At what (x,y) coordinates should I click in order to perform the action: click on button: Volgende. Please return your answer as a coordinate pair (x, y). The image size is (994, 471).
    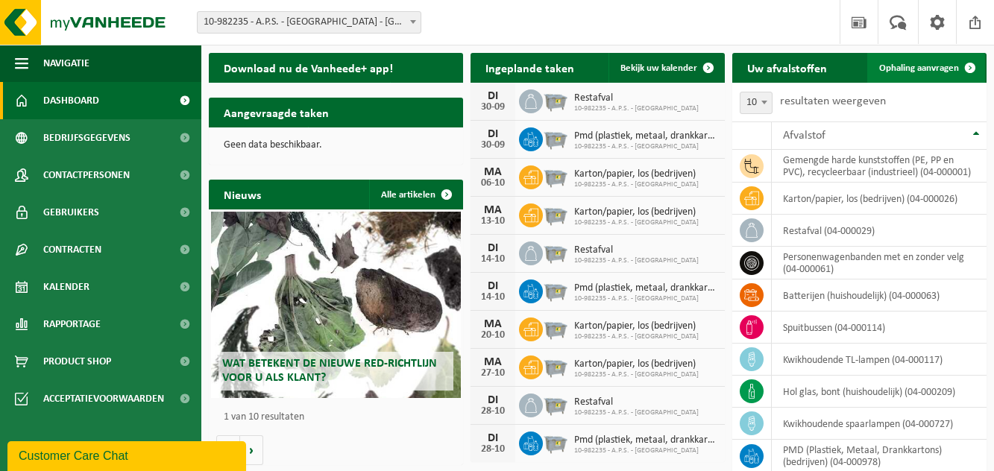
    Looking at the image, I should click on (251, 450).